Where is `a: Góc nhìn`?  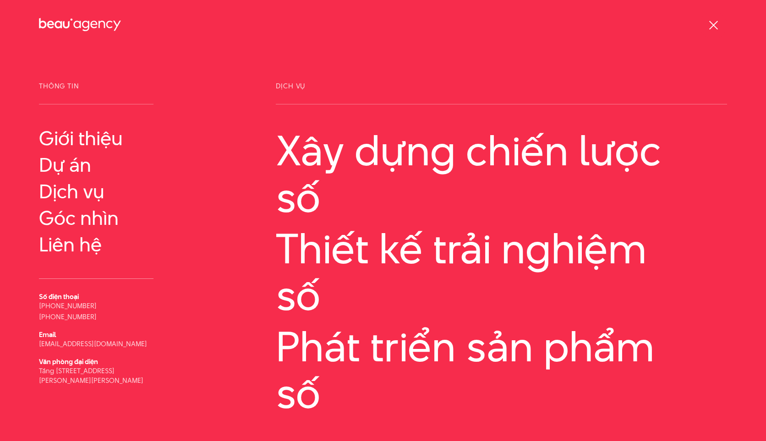 a: Góc nhìn is located at coordinates (96, 218).